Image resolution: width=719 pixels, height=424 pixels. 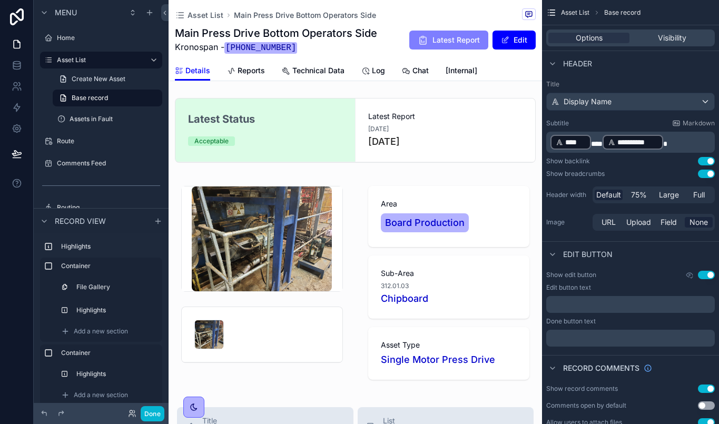 I want to click on span: Main Press Drive Bottom Operators Side, so click(x=305, y=15).